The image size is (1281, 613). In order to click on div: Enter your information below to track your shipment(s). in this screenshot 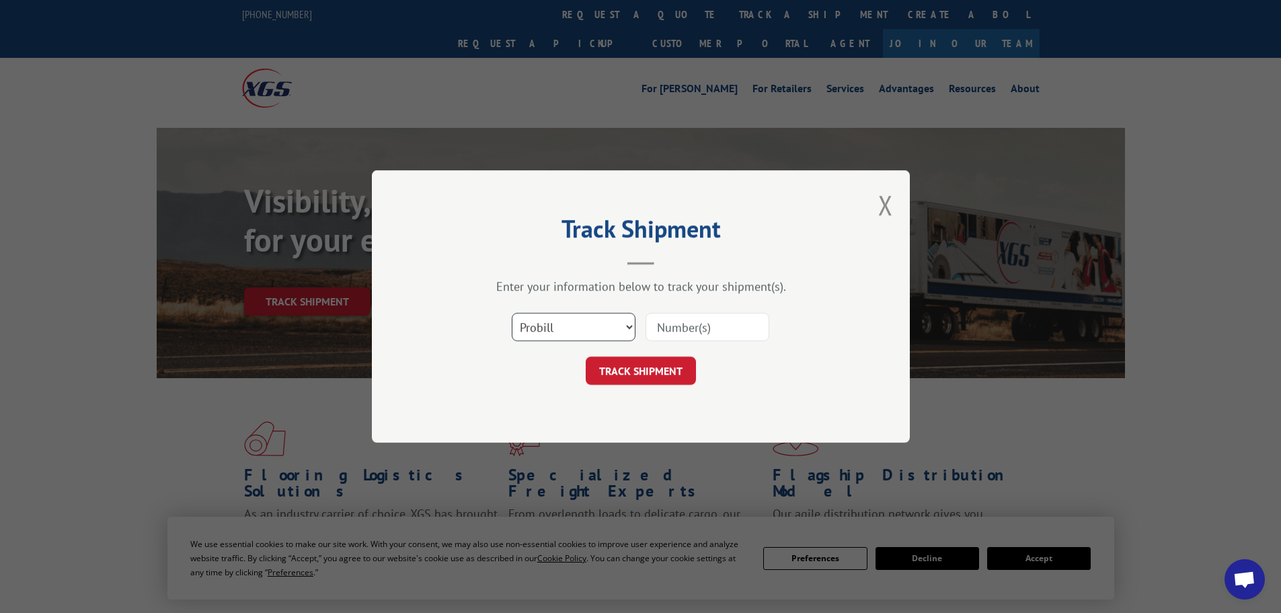, I will do `click(641, 286)`.